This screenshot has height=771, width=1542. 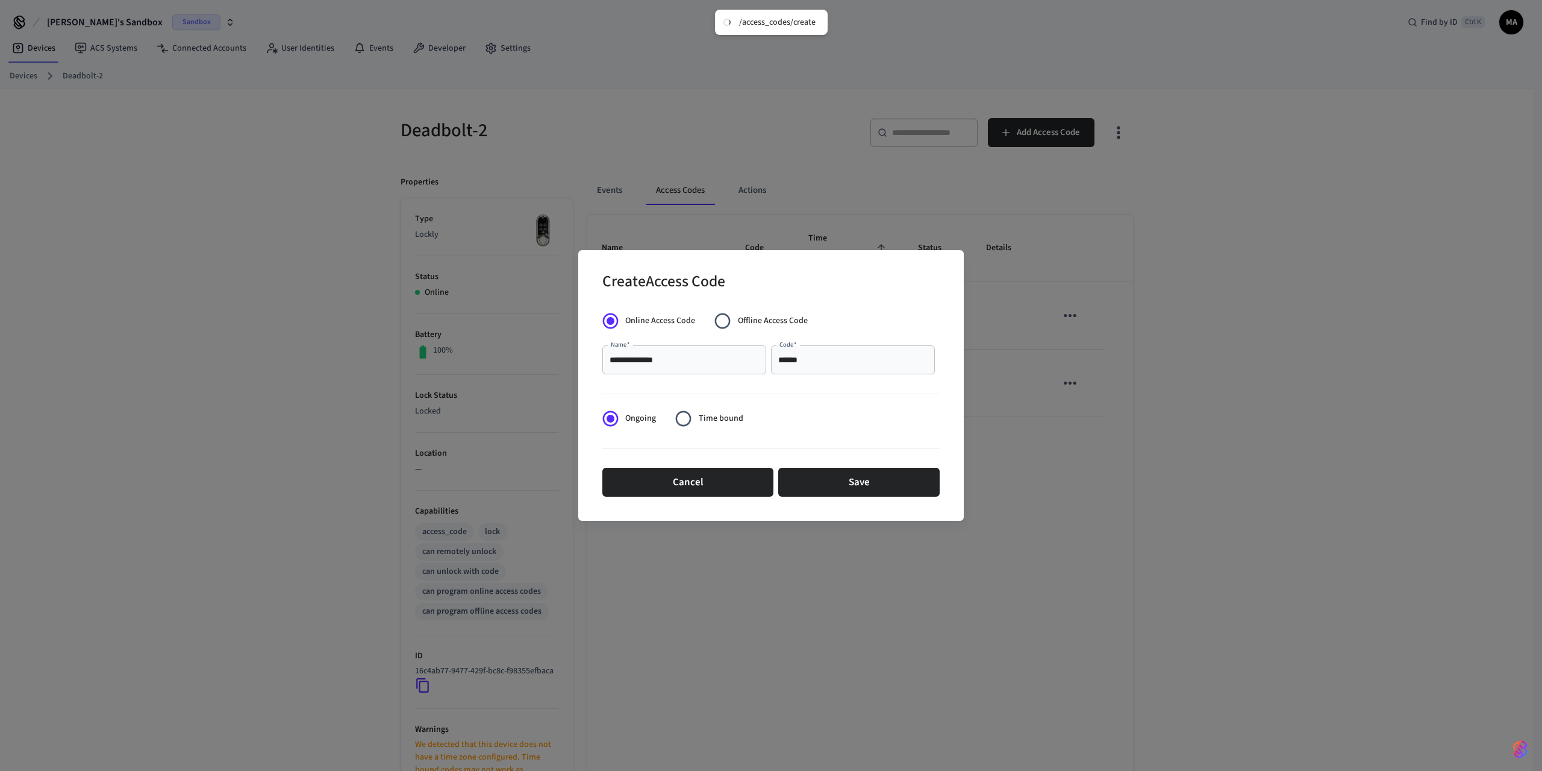 What do you see at coordinates (721, 418) in the screenshot?
I see `span: Time bound` at bounding box center [721, 418].